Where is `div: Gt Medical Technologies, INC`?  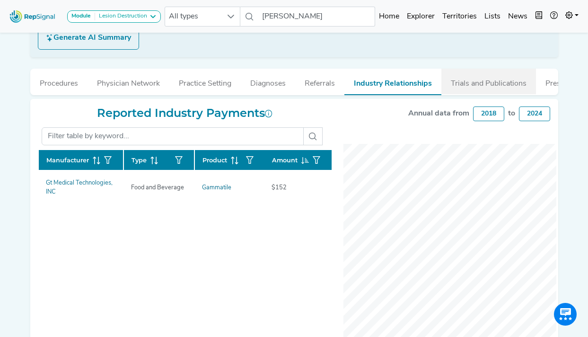 div: Gt Medical Technologies, INC is located at coordinates (81, 187).